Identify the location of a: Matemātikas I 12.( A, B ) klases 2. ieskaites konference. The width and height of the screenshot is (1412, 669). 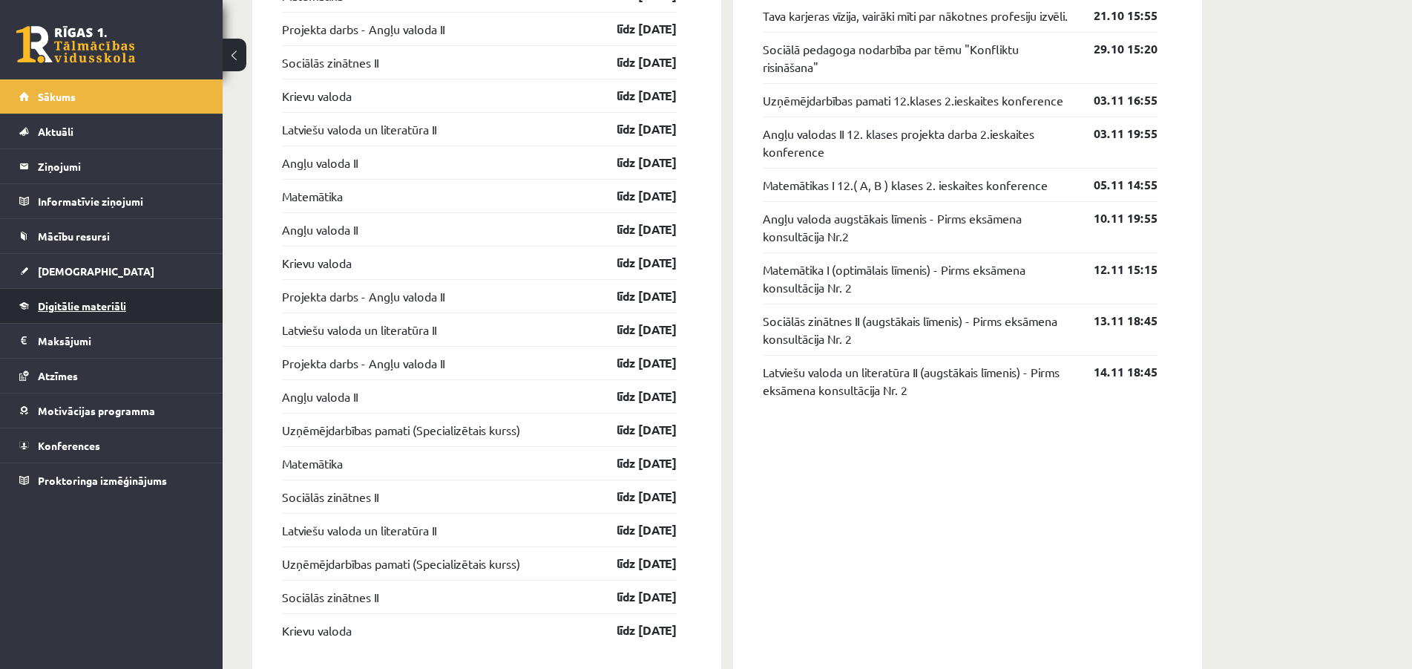
(905, 185).